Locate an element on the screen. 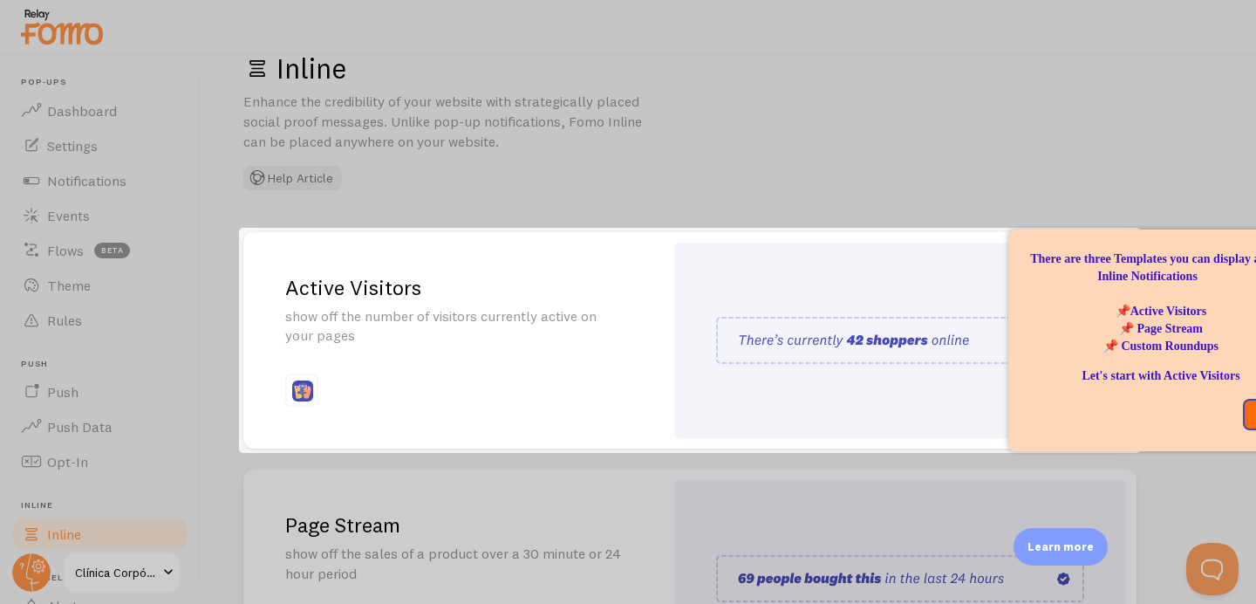 Image resolution: width=1256 pixels, height=604 pixels. img: pageviews.svg is located at coordinates (900, 340).